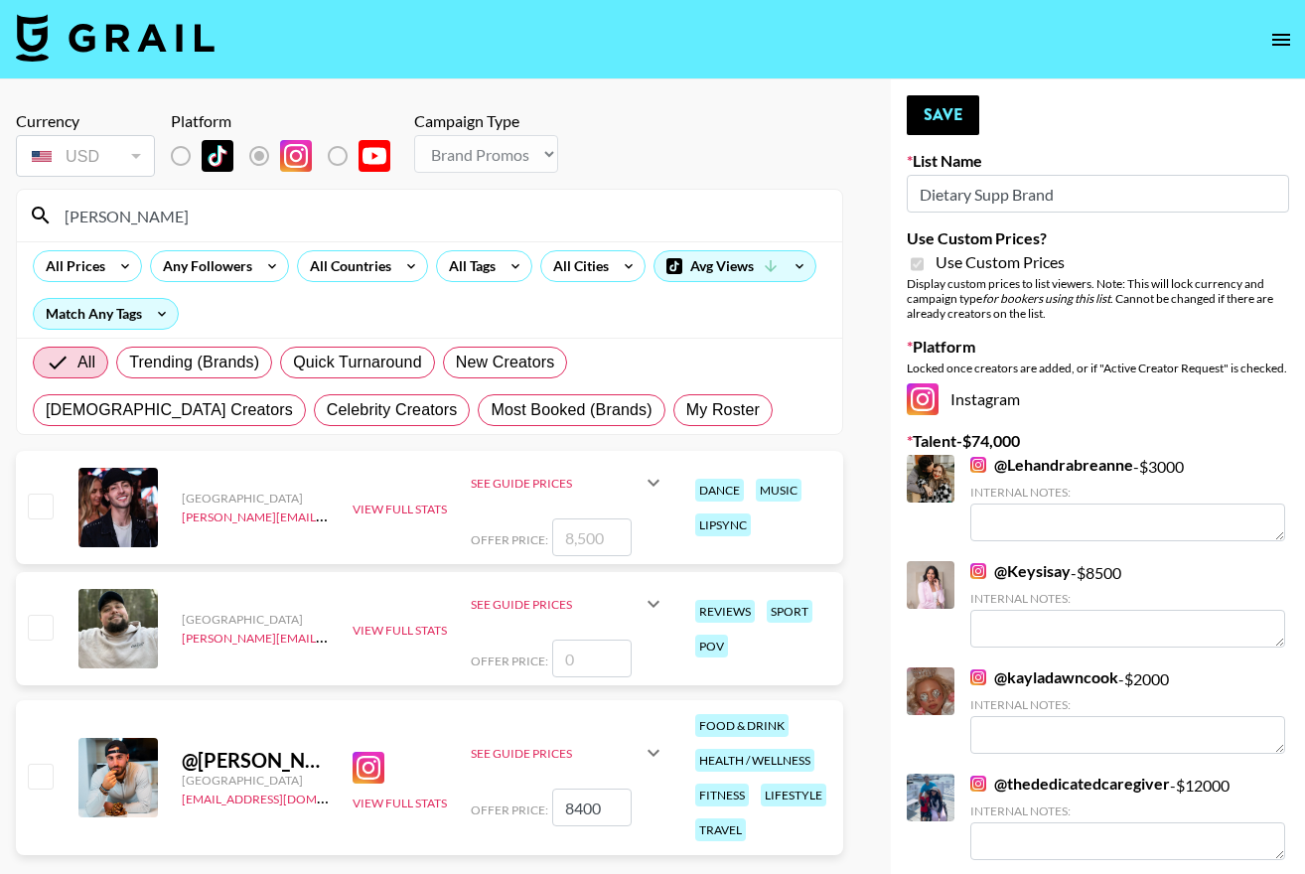  Describe the element at coordinates (358, 363) in the screenshot. I see `span: Quick Turnaround` at that location.